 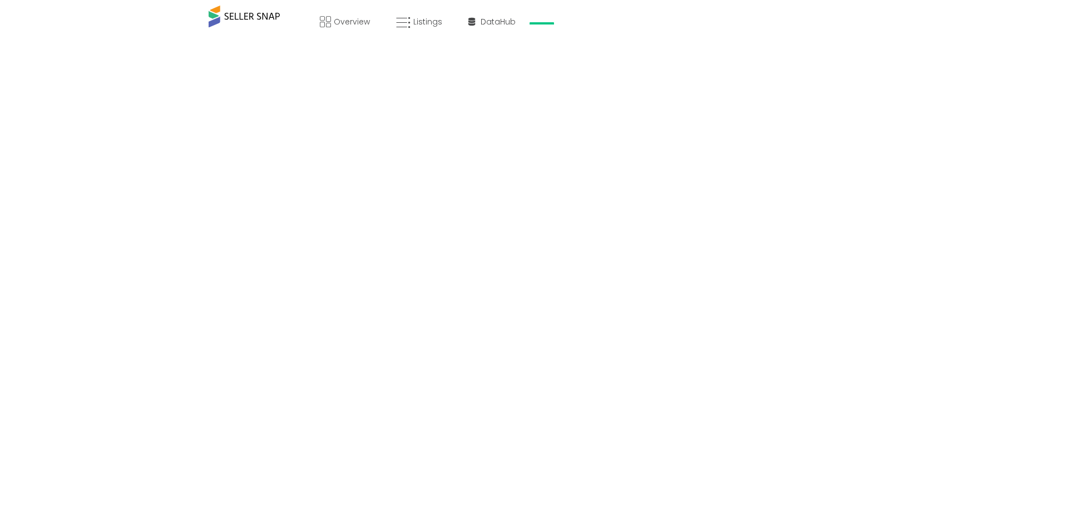 What do you see at coordinates (428, 22) in the screenshot?
I see `span: Listings` at bounding box center [428, 22].